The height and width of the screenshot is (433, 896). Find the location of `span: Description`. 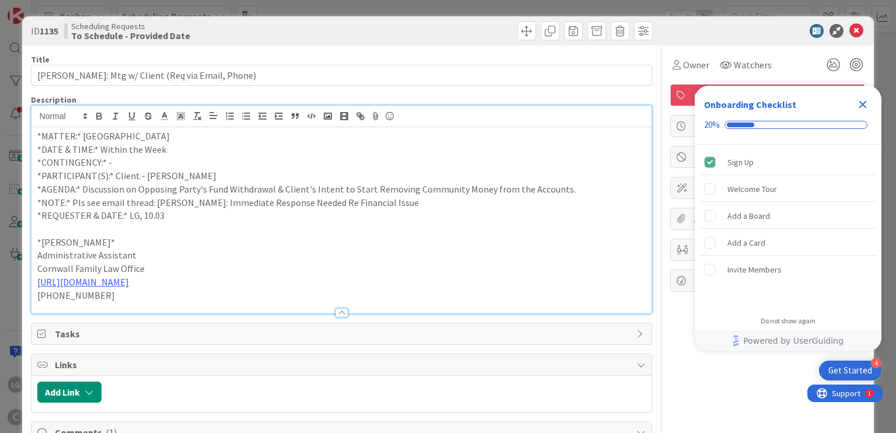

span: Description is located at coordinates (54, 100).